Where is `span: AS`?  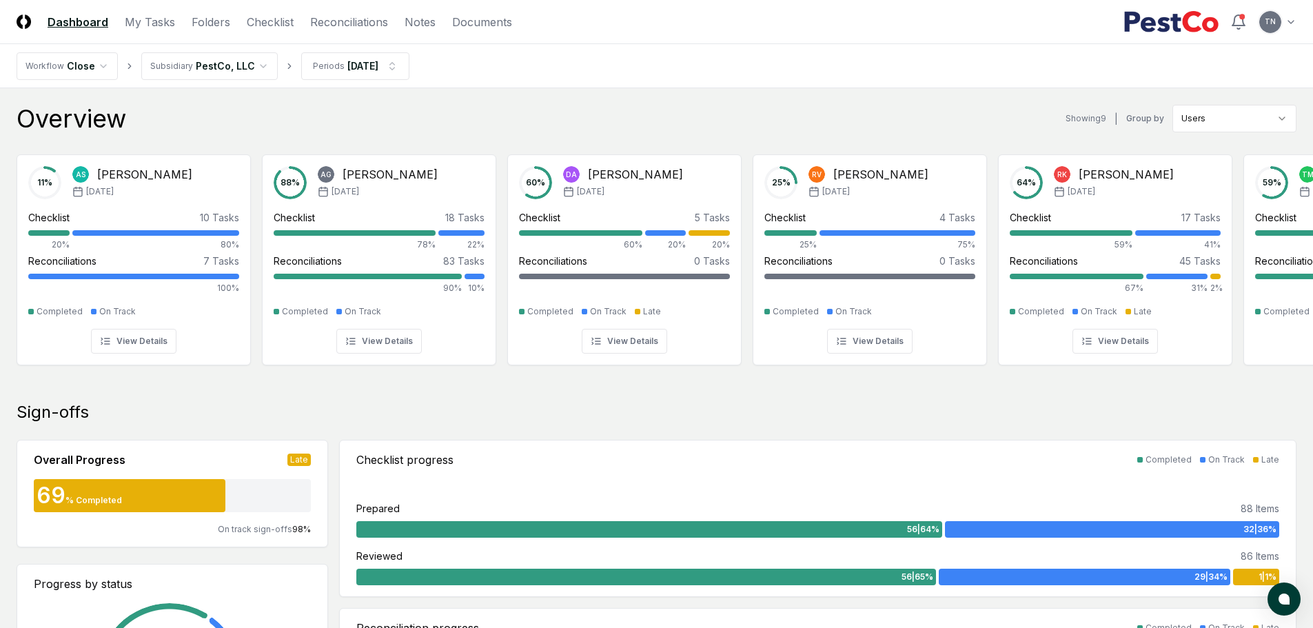
span: AS is located at coordinates (81, 174).